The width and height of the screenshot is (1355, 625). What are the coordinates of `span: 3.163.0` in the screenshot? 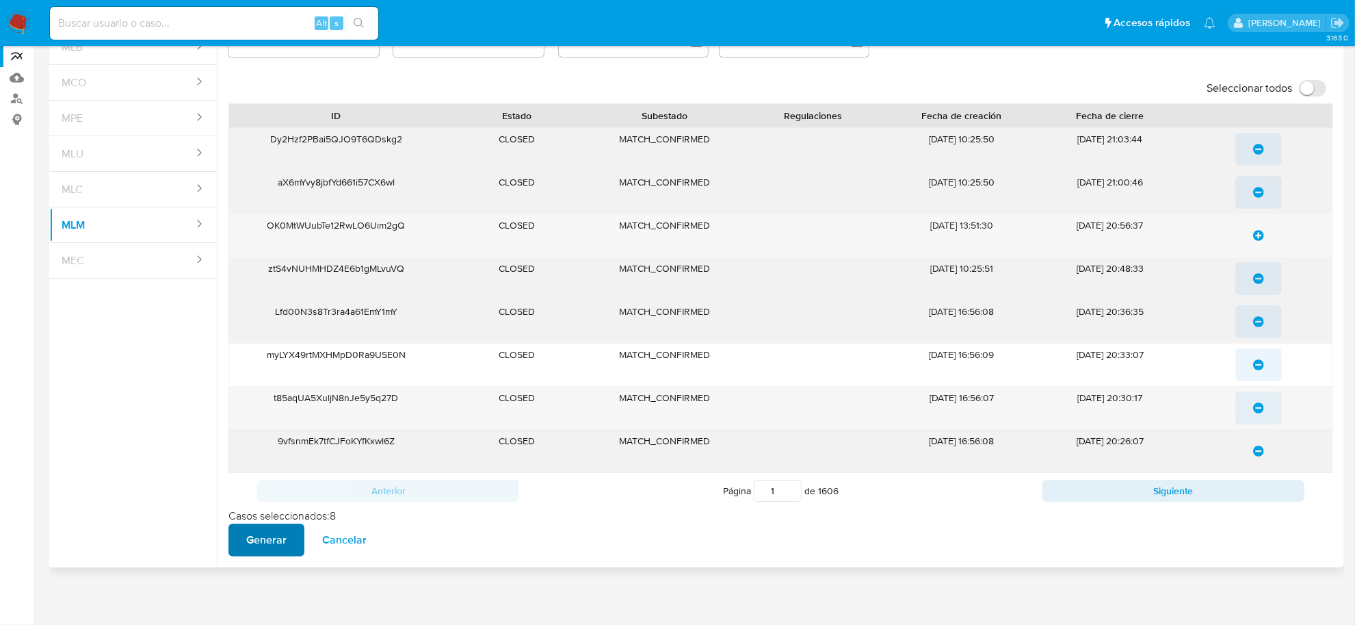 It's located at (1338, 38).